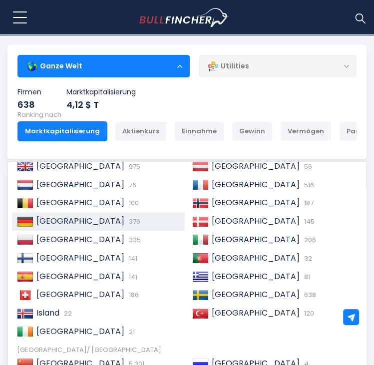 Image resolution: width=374 pixels, height=365 pixels. What do you see at coordinates (29, 104) in the screenshot?
I see `div: 638` at bounding box center [29, 104].